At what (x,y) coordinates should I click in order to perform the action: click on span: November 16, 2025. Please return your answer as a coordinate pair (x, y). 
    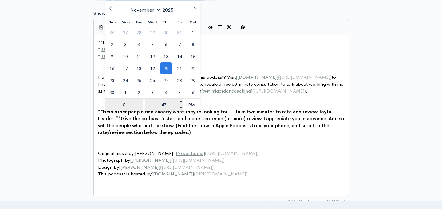
    Looking at the image, I should click on (112, 68).